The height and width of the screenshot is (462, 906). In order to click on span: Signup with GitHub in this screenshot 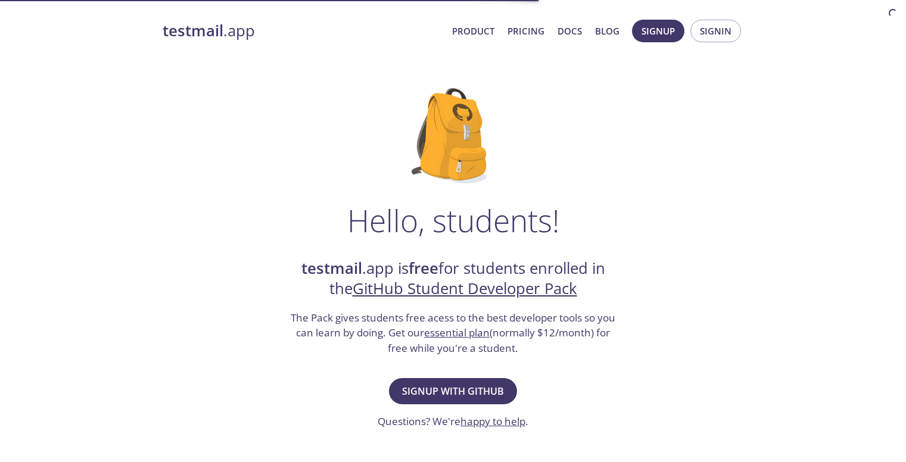, I will do `click(453, 391)`.